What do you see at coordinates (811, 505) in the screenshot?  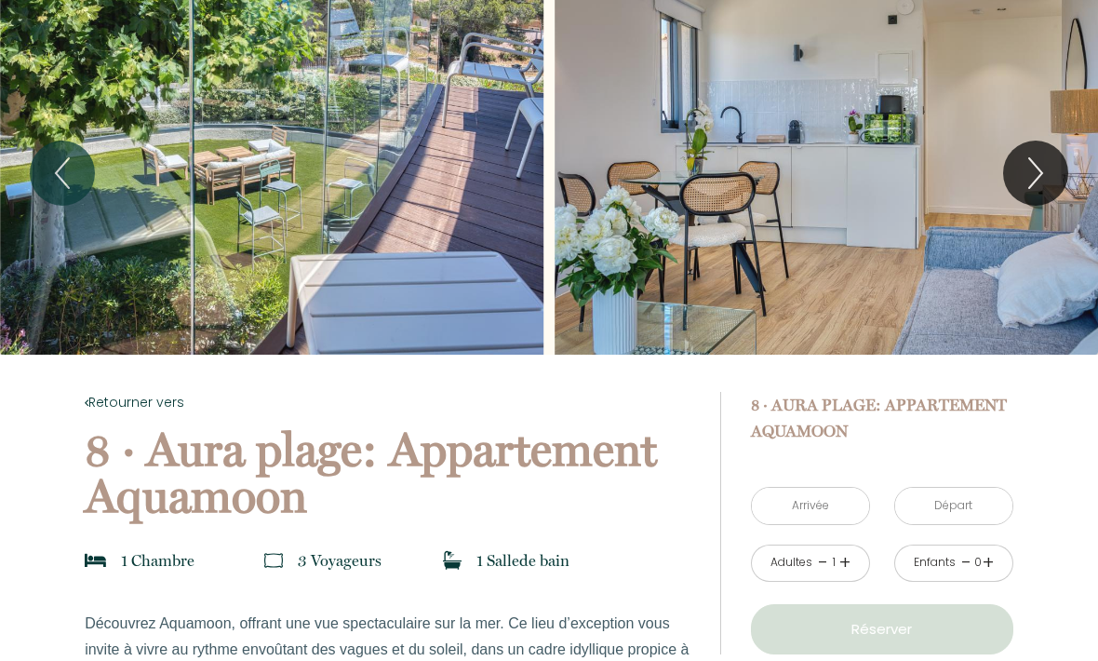 I see `input: Arrivée` at bounding box center [811, 505].